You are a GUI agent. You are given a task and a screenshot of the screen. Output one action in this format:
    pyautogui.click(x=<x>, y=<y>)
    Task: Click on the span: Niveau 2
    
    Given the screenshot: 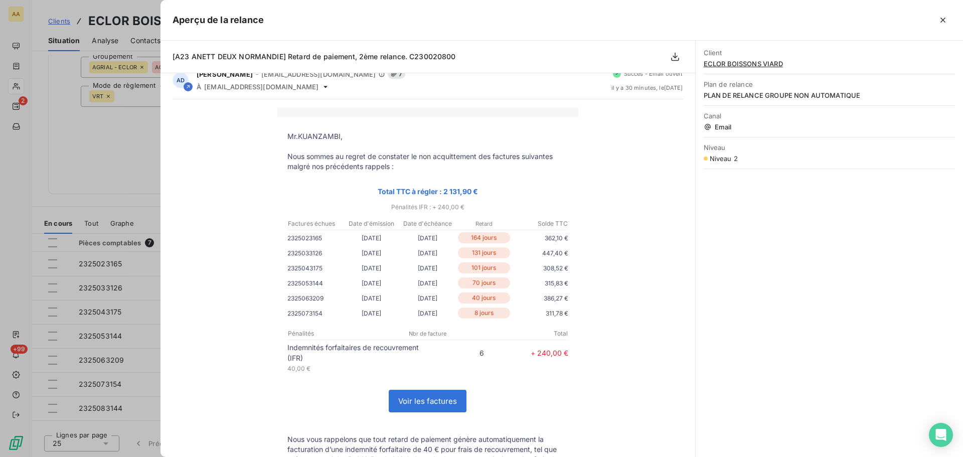 What is the action you would take?
    pyautogui.click(x=724, y=159)
    